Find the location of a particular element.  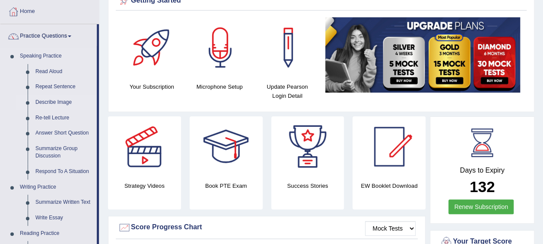

a: Speaking Practice is located at coordinates (56, 56).